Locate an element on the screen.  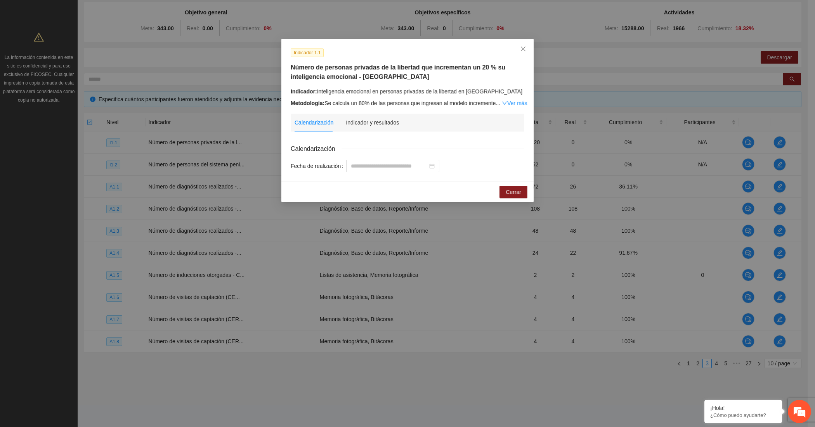
span: Estamos en línea. is located at coordinates (76, 143).